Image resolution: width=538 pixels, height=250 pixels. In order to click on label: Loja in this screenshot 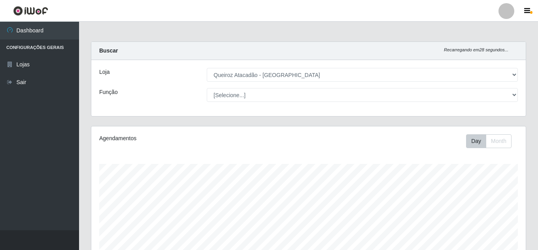, I will do `click(104, 72)`.